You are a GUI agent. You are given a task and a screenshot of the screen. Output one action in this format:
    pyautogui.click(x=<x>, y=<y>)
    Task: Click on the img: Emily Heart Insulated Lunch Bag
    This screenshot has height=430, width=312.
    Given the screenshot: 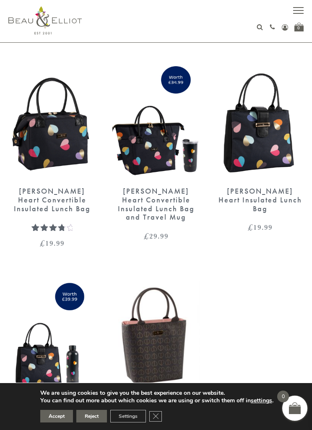 What is the action you would take?
    pyautogui.click(x=260, y=122)
    